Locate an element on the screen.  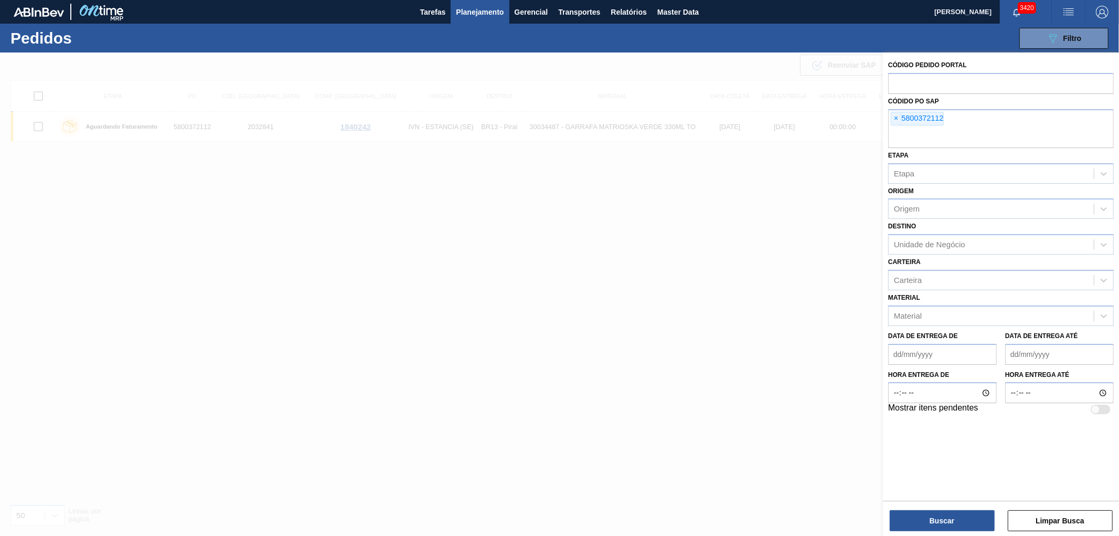
label: Hora entrega até is located at coordinates (1059, 375).